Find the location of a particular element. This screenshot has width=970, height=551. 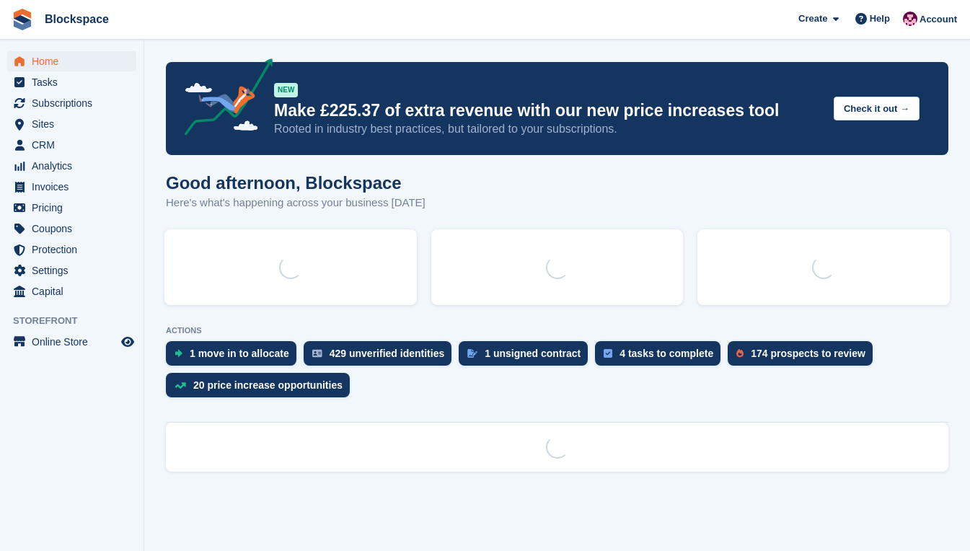

span: Subscriptions is located at coordinates (75, 103).